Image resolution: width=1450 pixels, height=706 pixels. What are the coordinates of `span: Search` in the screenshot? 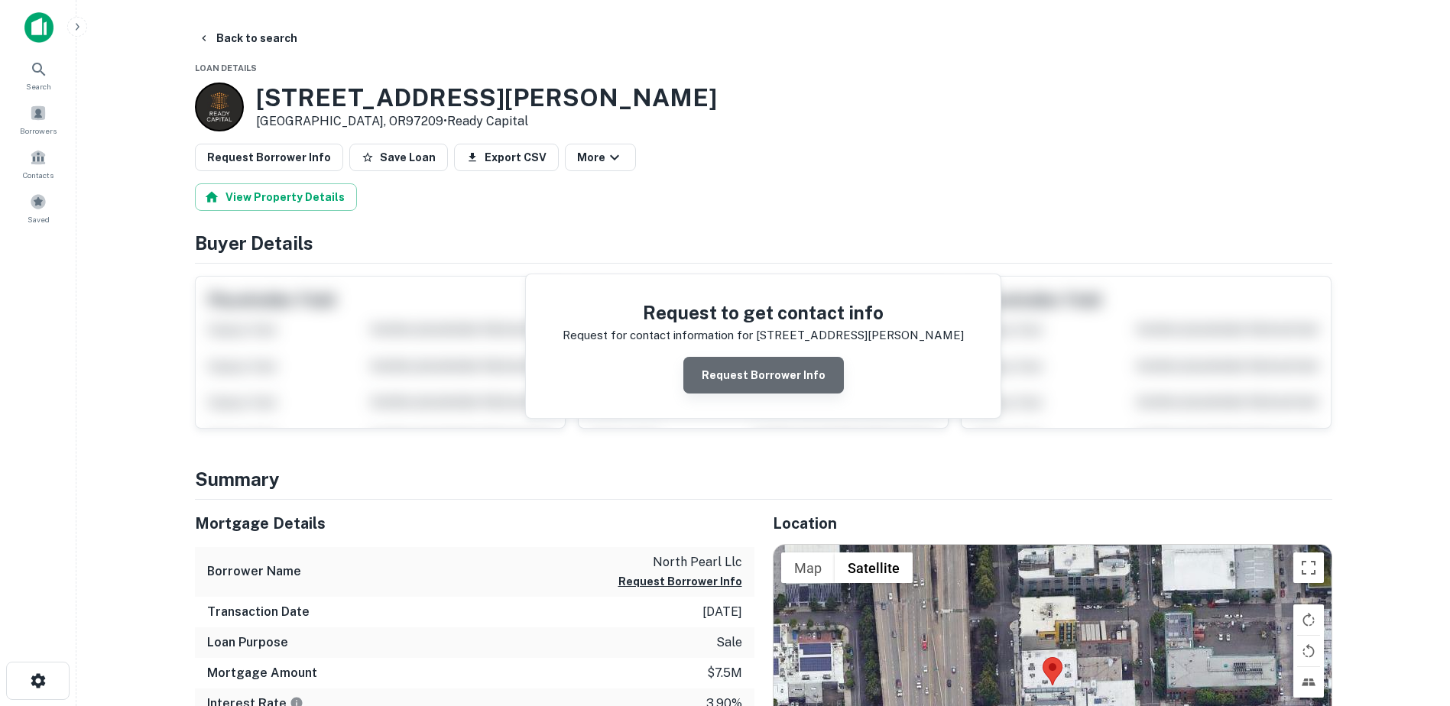 It's located at (38, 86).